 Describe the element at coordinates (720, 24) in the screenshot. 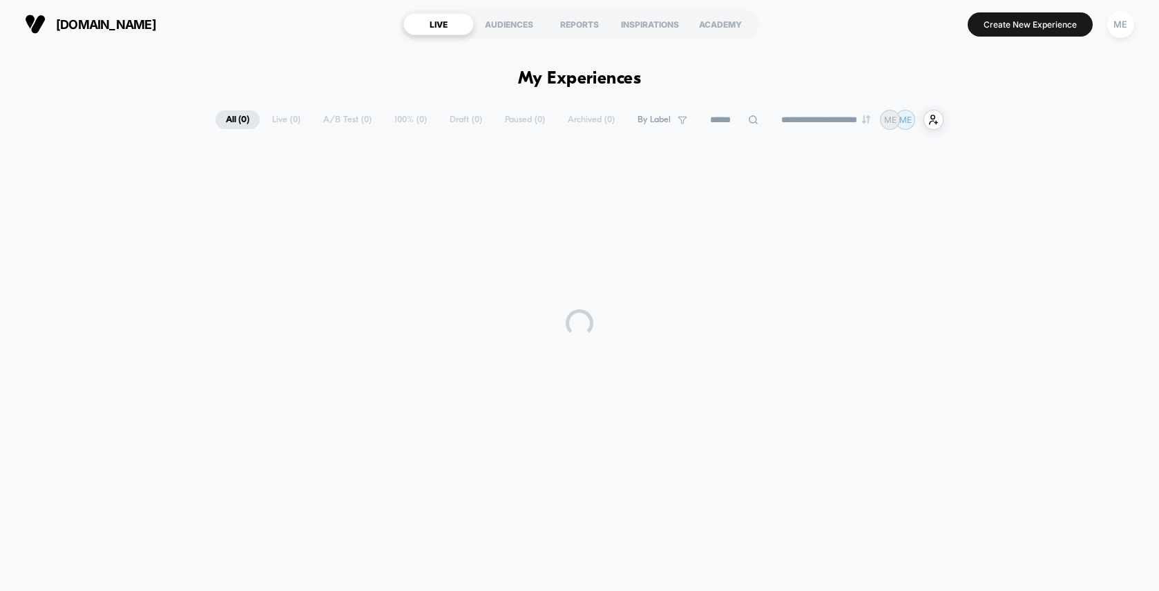

I see `div: ACADEMY` at that location.